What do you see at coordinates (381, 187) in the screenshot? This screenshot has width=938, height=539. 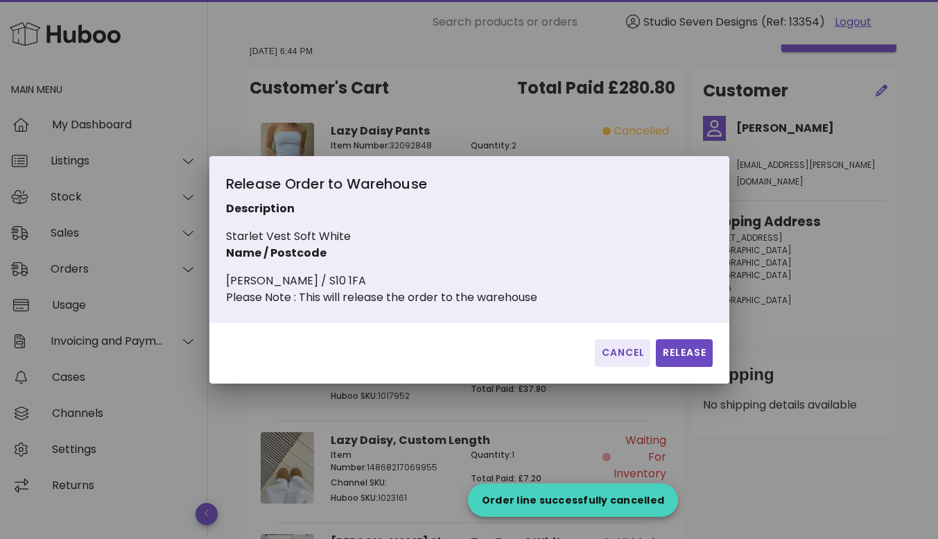 I see `div: Release Order to Warehouse` at bounding box center [381, 187].